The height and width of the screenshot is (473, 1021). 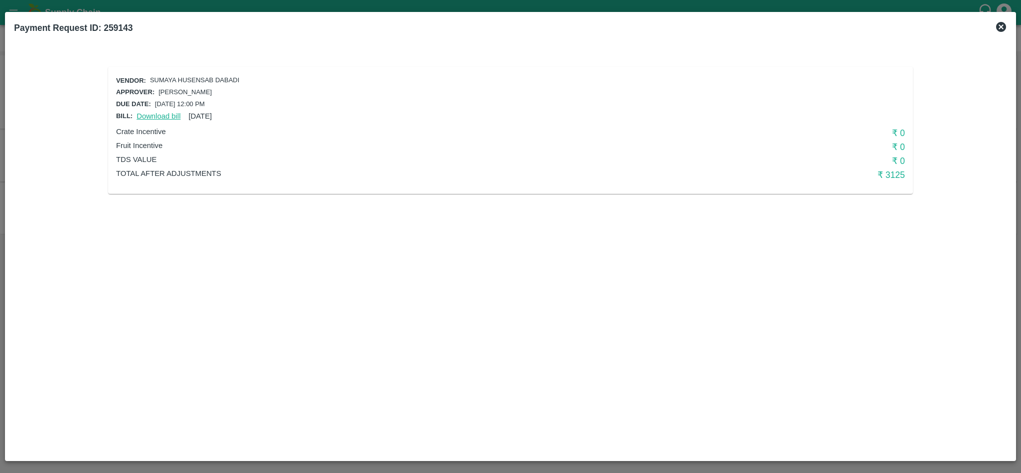 I want to click on span: Due date:, so click(x=133, y=104).